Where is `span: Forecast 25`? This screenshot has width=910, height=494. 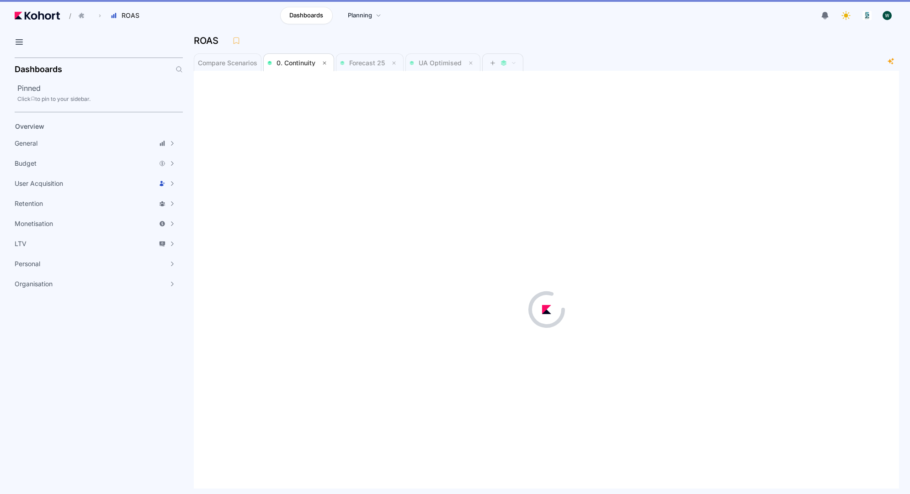 span: Forecast 25 is located at coordinates (367, 63).